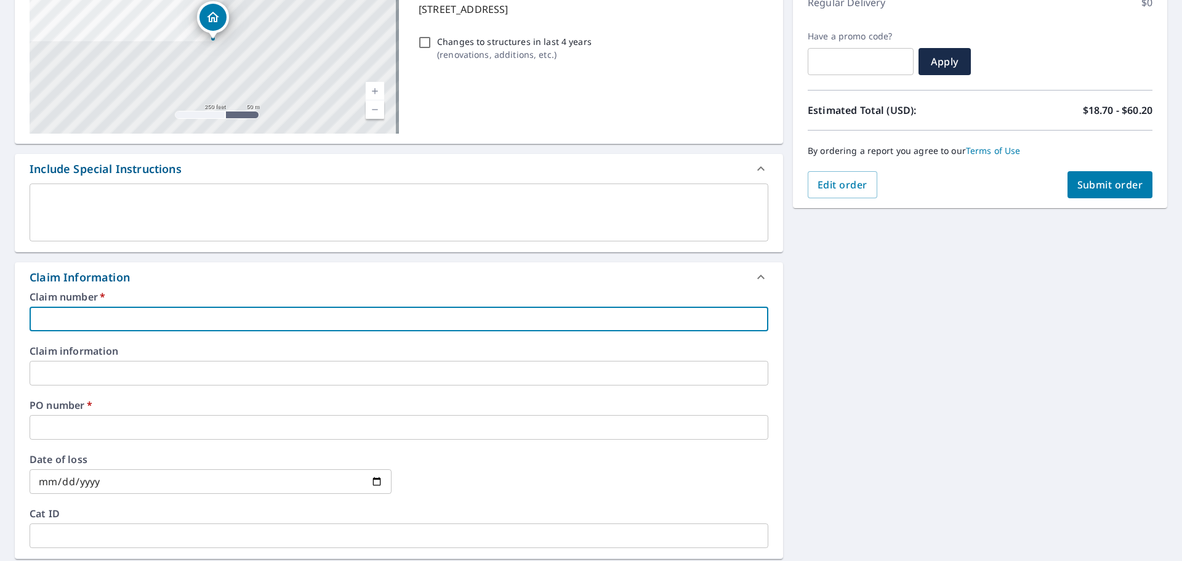 The height and width of the screenshot is (561, 1182). Describe the element at coordinates (944, 62) in the screenshot. I see `span: Apply` at that location.